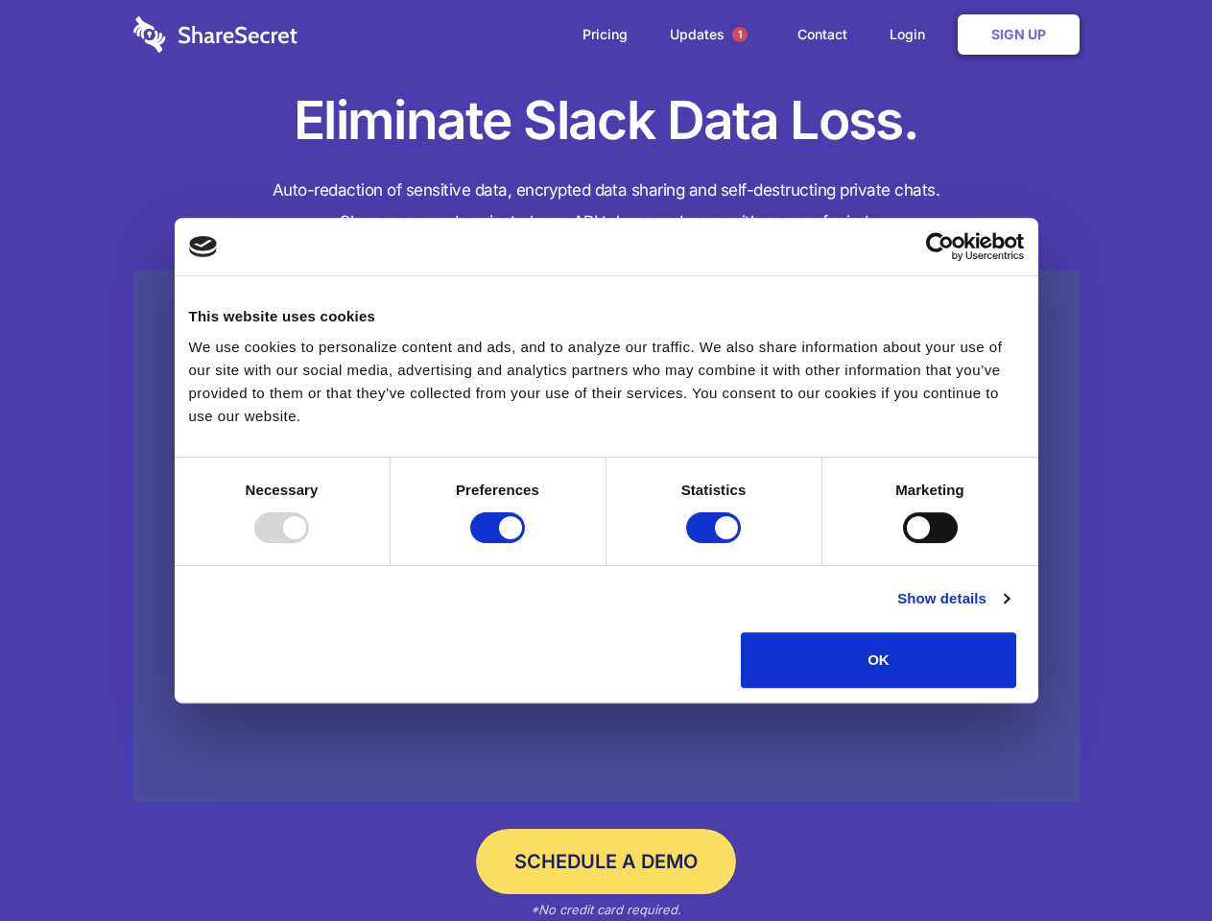 Image resolution: width=1212 pixels, height=921 pixels. I want to click on div: We use cookies to personalize content and ads, and to analyze our traffic. We also share informat..., so click(607, 382).